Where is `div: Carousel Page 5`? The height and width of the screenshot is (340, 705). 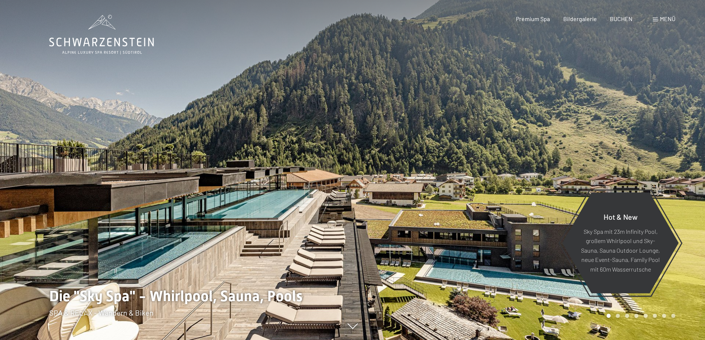 div: Carousel Page 5 is located at coordinates (645, 315).